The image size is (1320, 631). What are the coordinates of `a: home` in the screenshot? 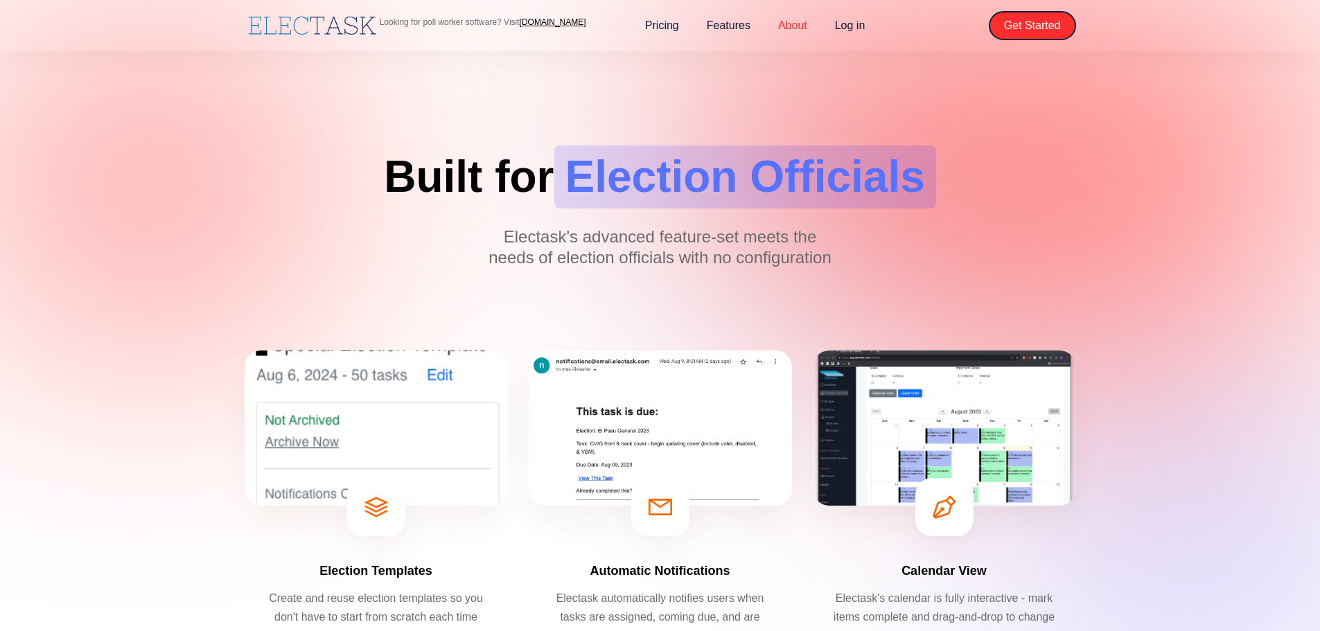 It's located at (312, 26).